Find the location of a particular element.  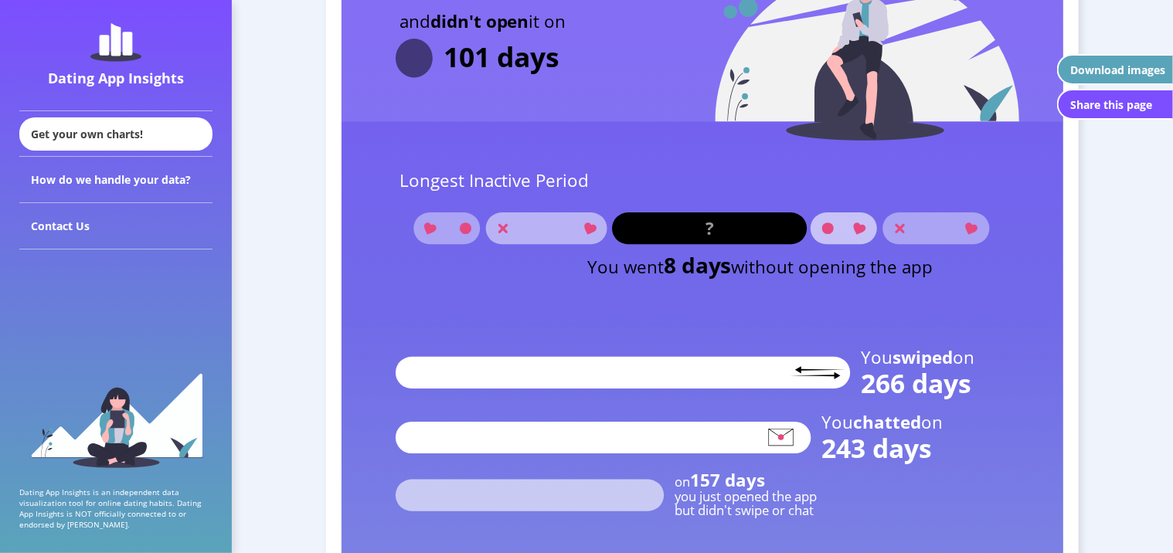

tspan: without opening the app is located at coordinates (832, 267).